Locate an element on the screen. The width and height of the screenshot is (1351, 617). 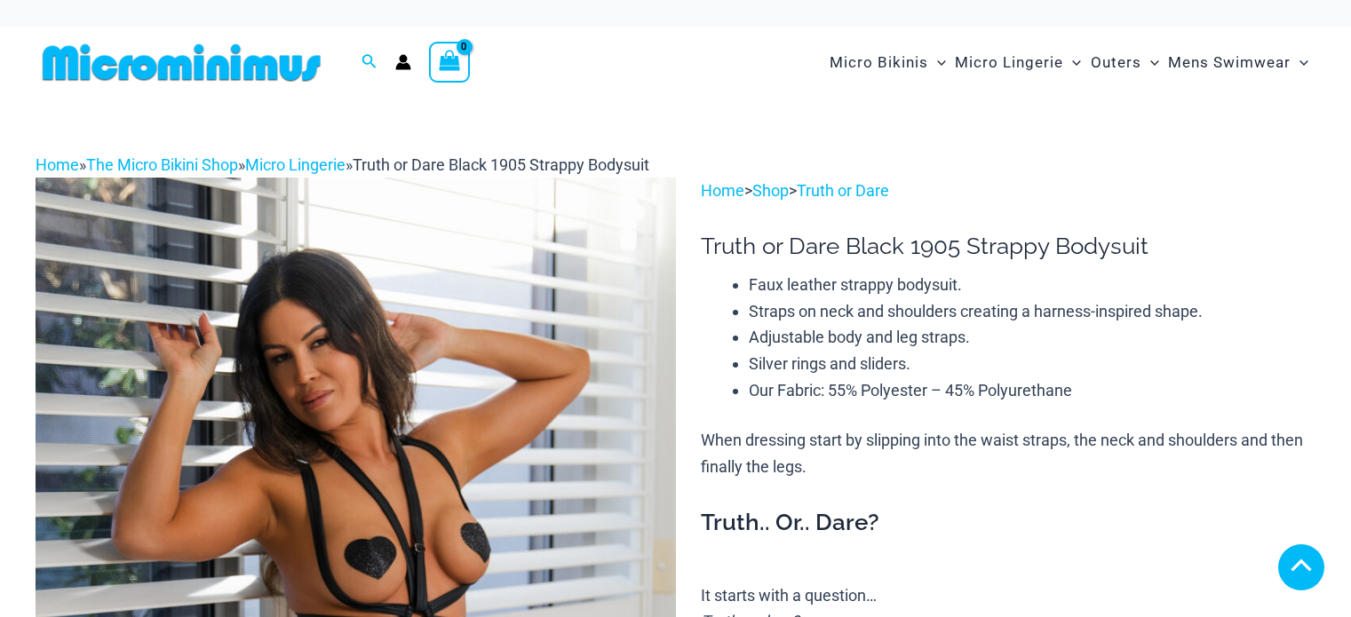
img: MM SHOP LOGO FLAT is located at coordinates (181, 62).